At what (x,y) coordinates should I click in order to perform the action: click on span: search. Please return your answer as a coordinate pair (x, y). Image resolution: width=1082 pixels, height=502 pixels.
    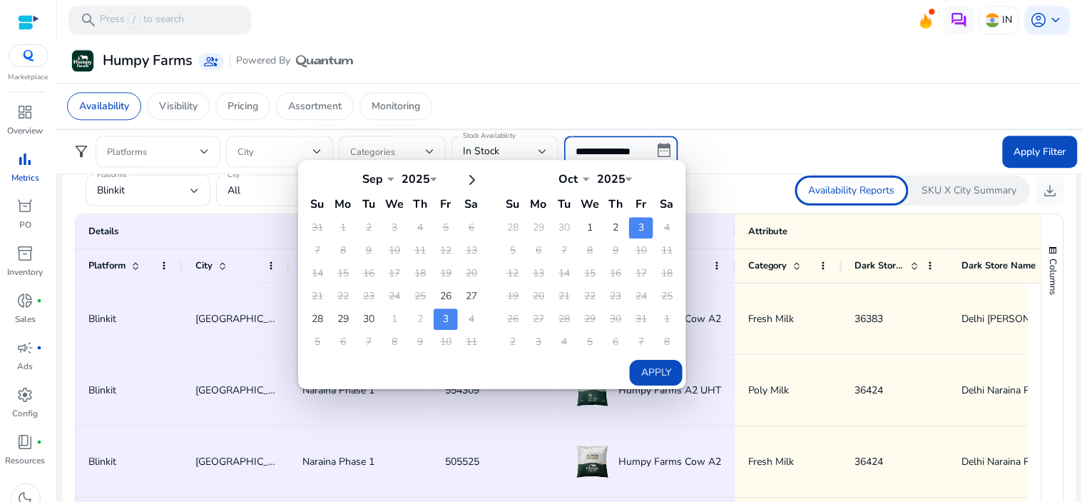
    Looking at the image, I should click on (88, 20).